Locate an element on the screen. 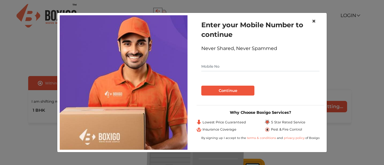  div: By signing up I accept to the and of Boxigo is located at coordinates (260, 138).